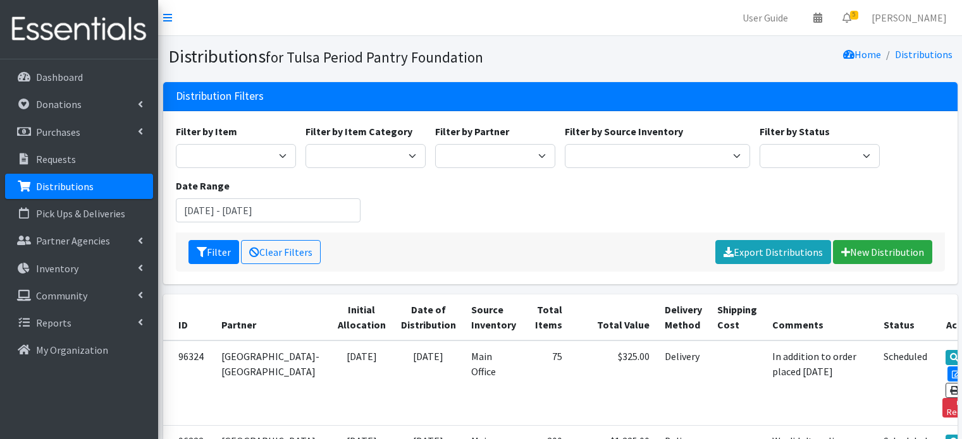  What do you see at coordinates (219, 96) in the screenshot?
I see `h3: Distribution Filters` at bounding box center [219, 96].